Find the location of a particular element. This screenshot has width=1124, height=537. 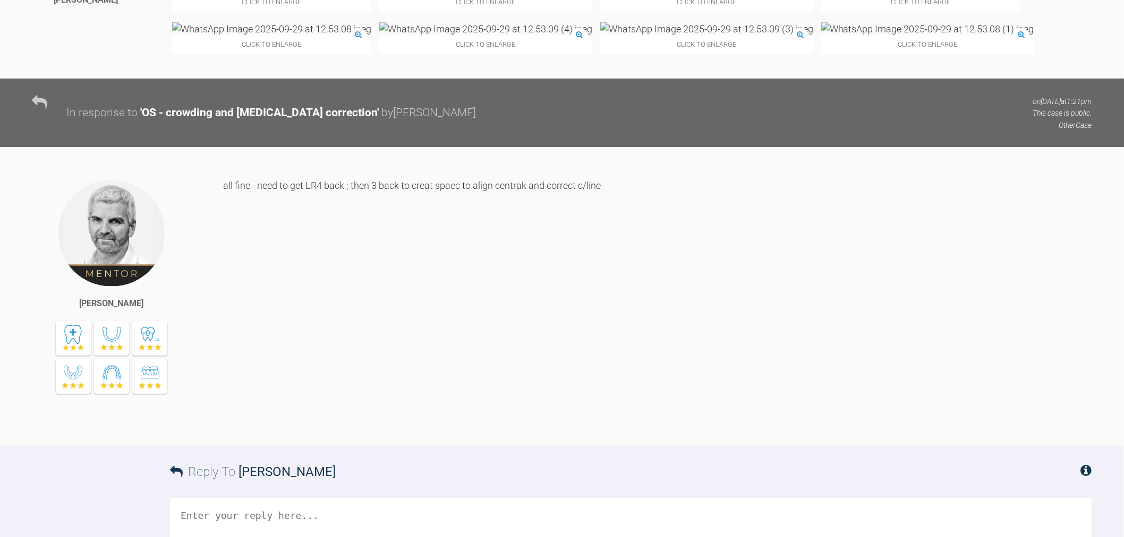

div: In response to is located at coordinates (102, 114).